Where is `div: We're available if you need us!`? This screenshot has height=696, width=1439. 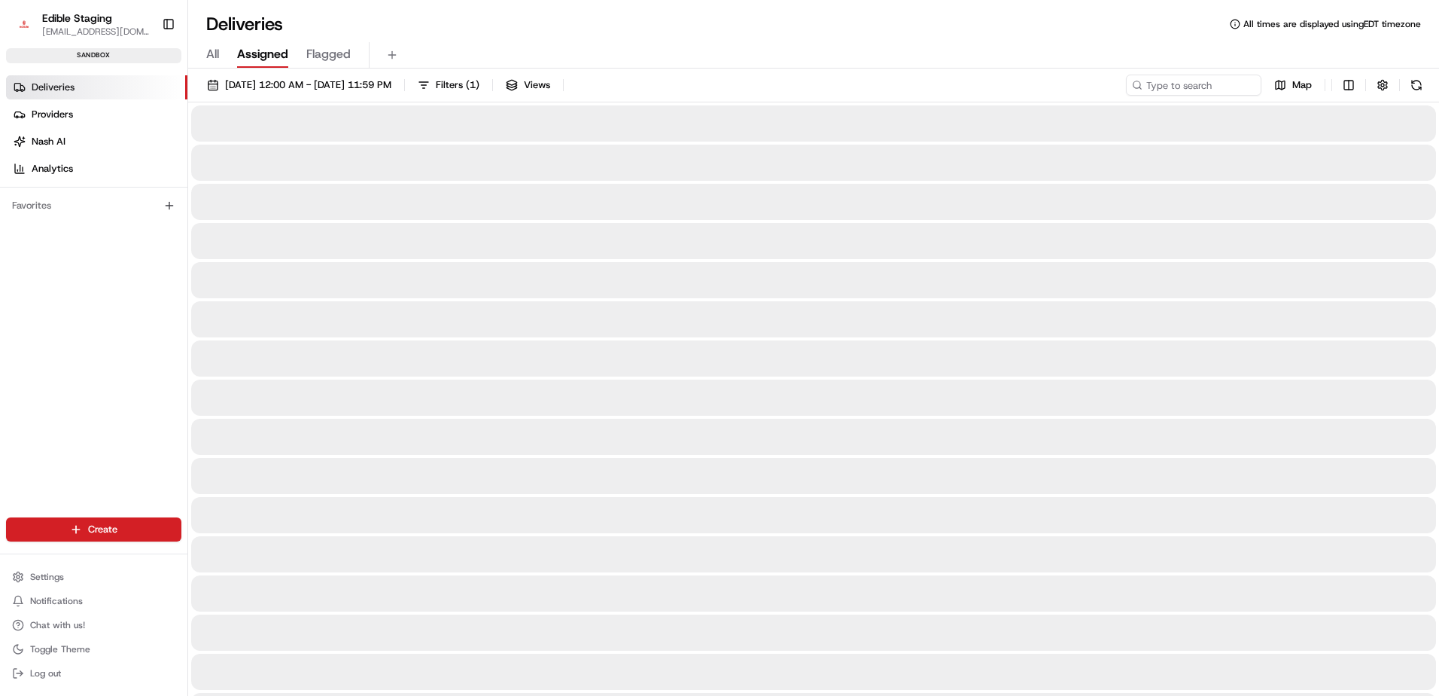
div: We're available if you need us! is located at coordinates (120, 165).